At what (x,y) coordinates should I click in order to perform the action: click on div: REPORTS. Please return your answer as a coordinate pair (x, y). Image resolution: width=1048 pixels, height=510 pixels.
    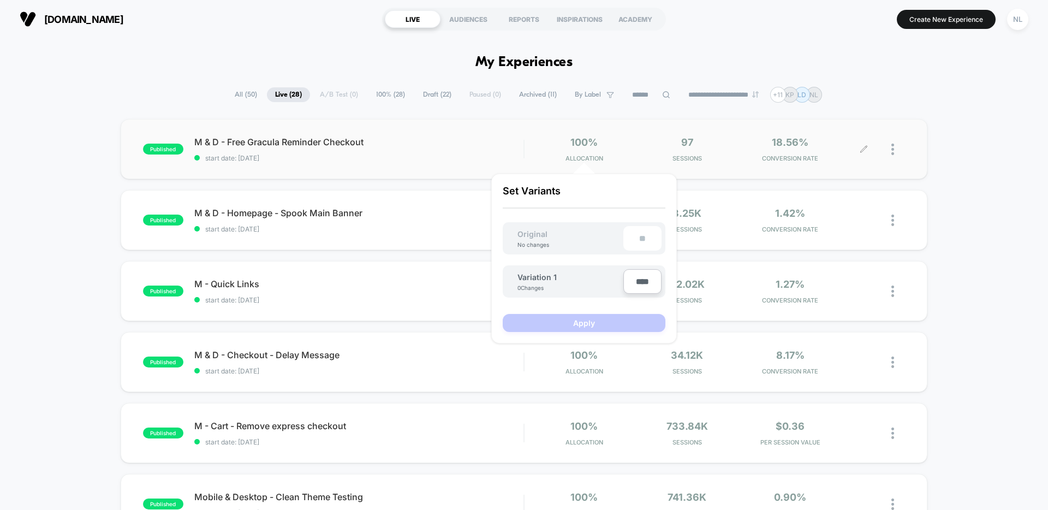
    Looking at the image, I should click on (524, 19).